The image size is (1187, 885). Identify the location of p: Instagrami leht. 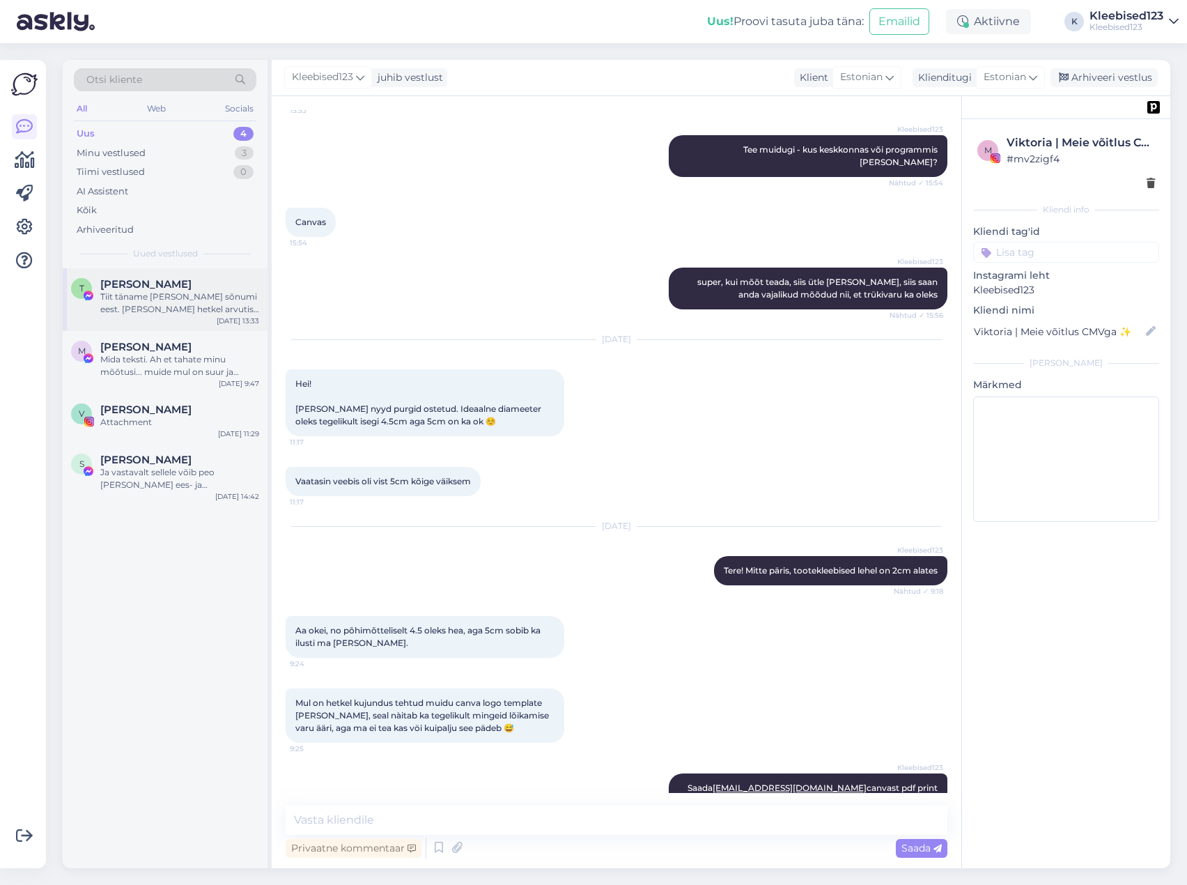
(1066, 275).